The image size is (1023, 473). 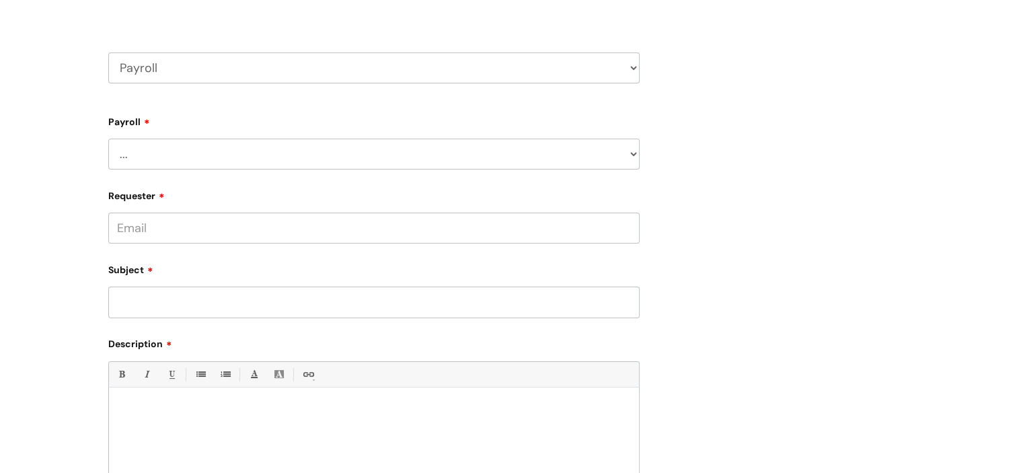 I want to click on a: • Unordered List (Ctrl-Shift-7), so click(x=200, y=374).